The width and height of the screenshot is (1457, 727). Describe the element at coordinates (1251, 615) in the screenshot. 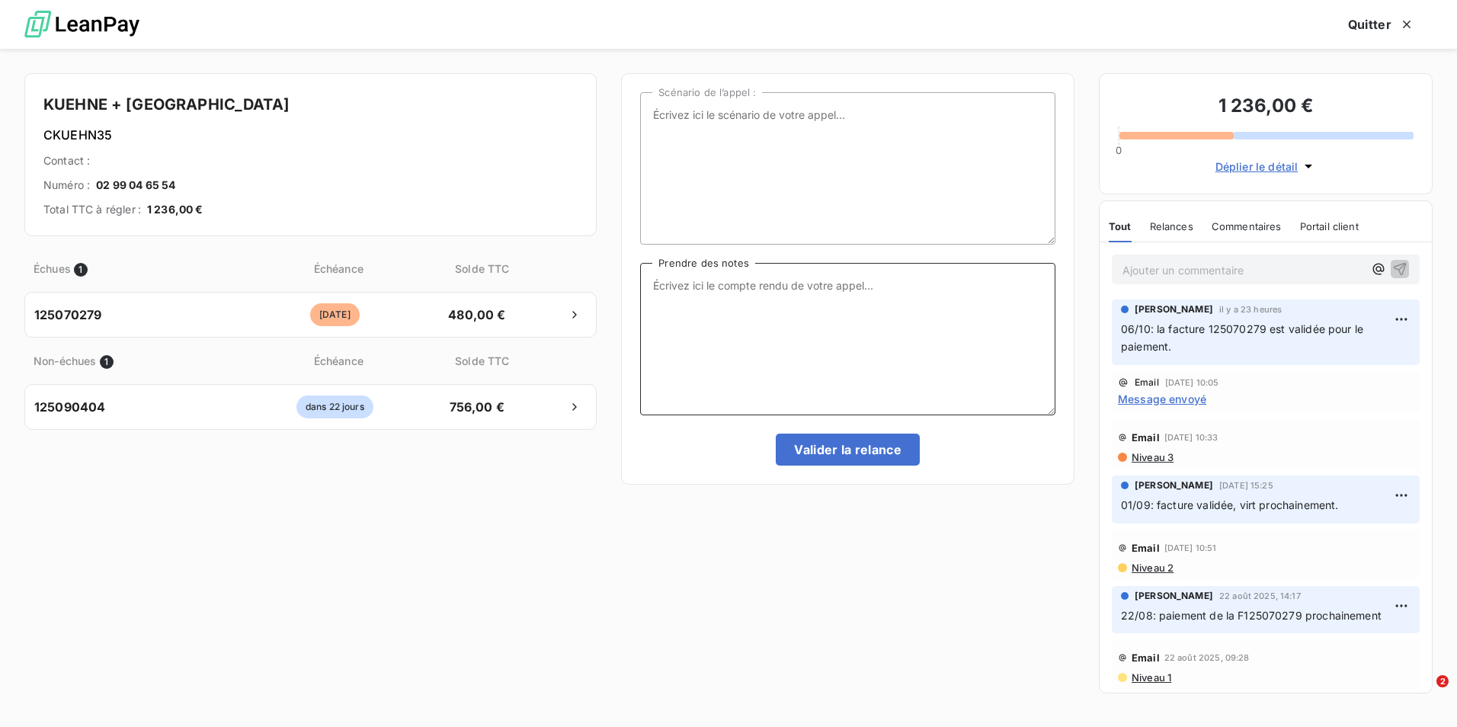

I see `span: 22/08: paiement de la F125070279 prochainement` at that location.